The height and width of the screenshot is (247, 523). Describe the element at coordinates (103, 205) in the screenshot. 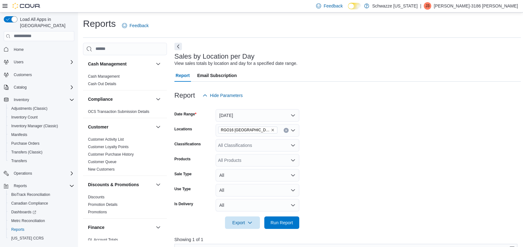

I see `a: Promotion Details` at that location.